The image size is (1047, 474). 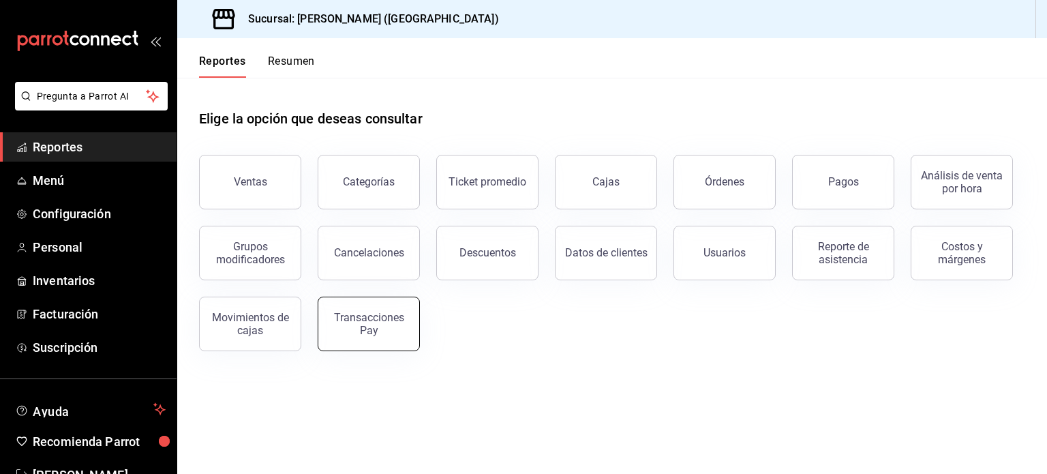 What do you see at coordinates (843, 182) in the screenshot?
I see `button: Pagos` at bounding box center [843, 182].